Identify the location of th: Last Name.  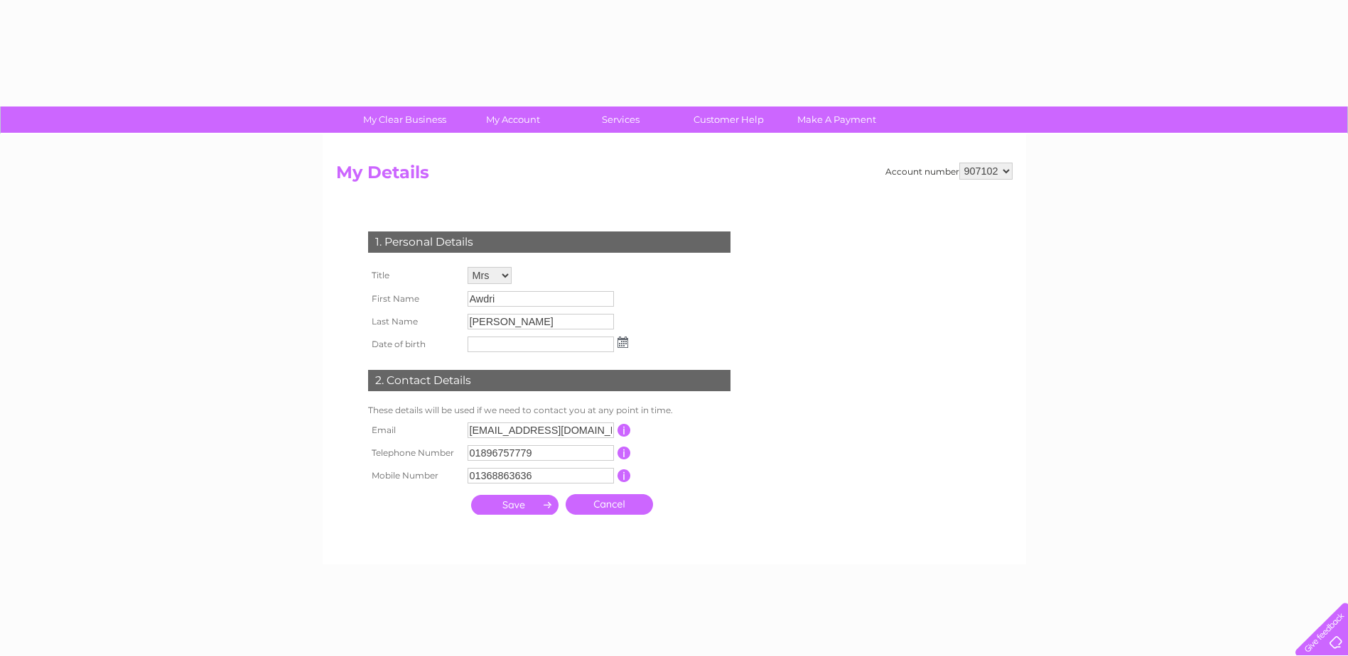
(414, 322).